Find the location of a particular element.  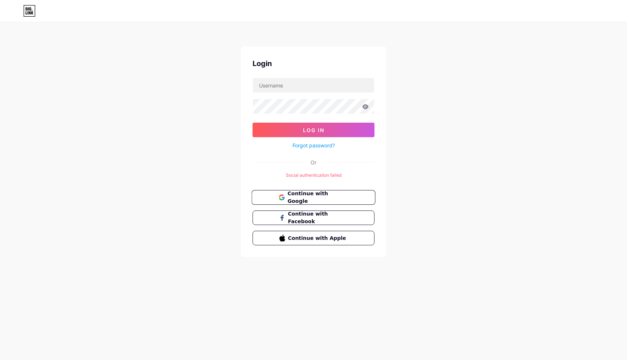

button: Continue with Apple is located at coordinates (313, 238).